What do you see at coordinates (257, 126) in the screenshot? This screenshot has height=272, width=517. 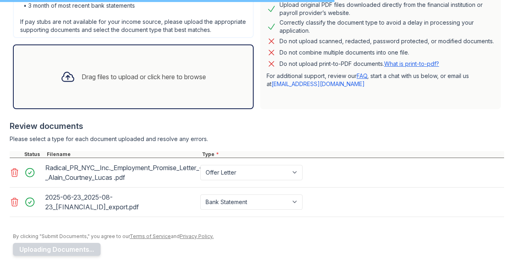 I see `div: Review documents` at bounding box center [257, 126].